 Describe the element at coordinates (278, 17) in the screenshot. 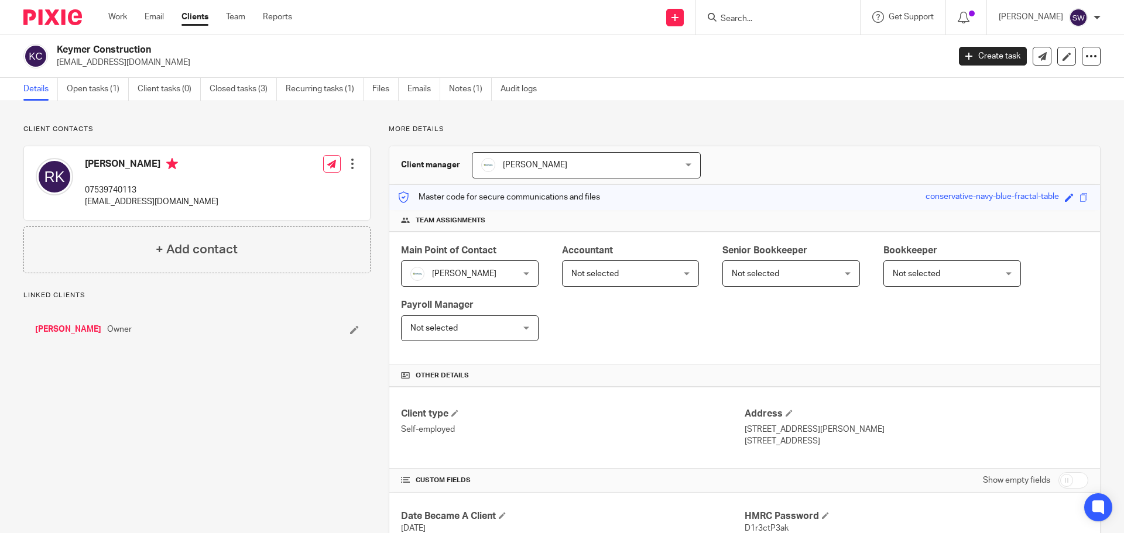

I see `a: Reports` at that location.